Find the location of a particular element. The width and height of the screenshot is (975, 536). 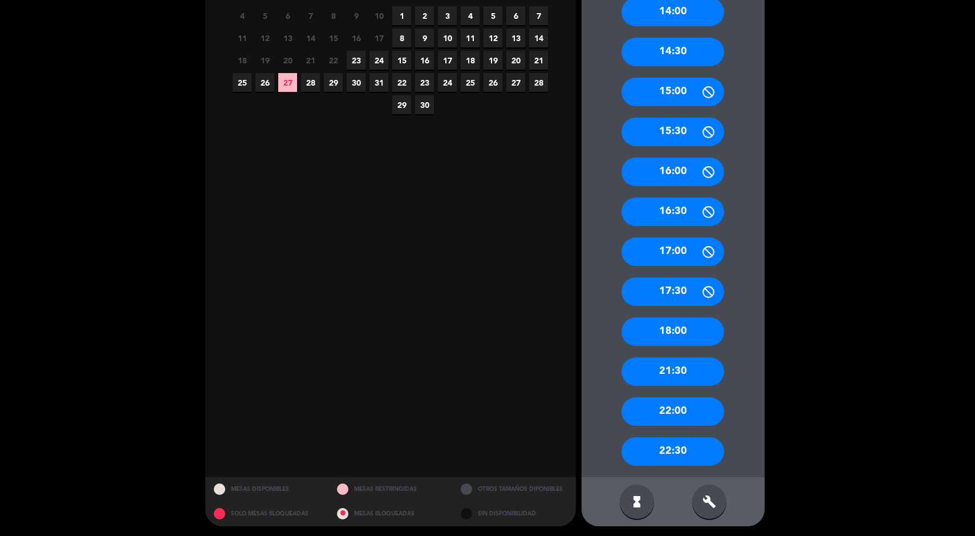

div: 18:00 is located at coordinates (673, 331).